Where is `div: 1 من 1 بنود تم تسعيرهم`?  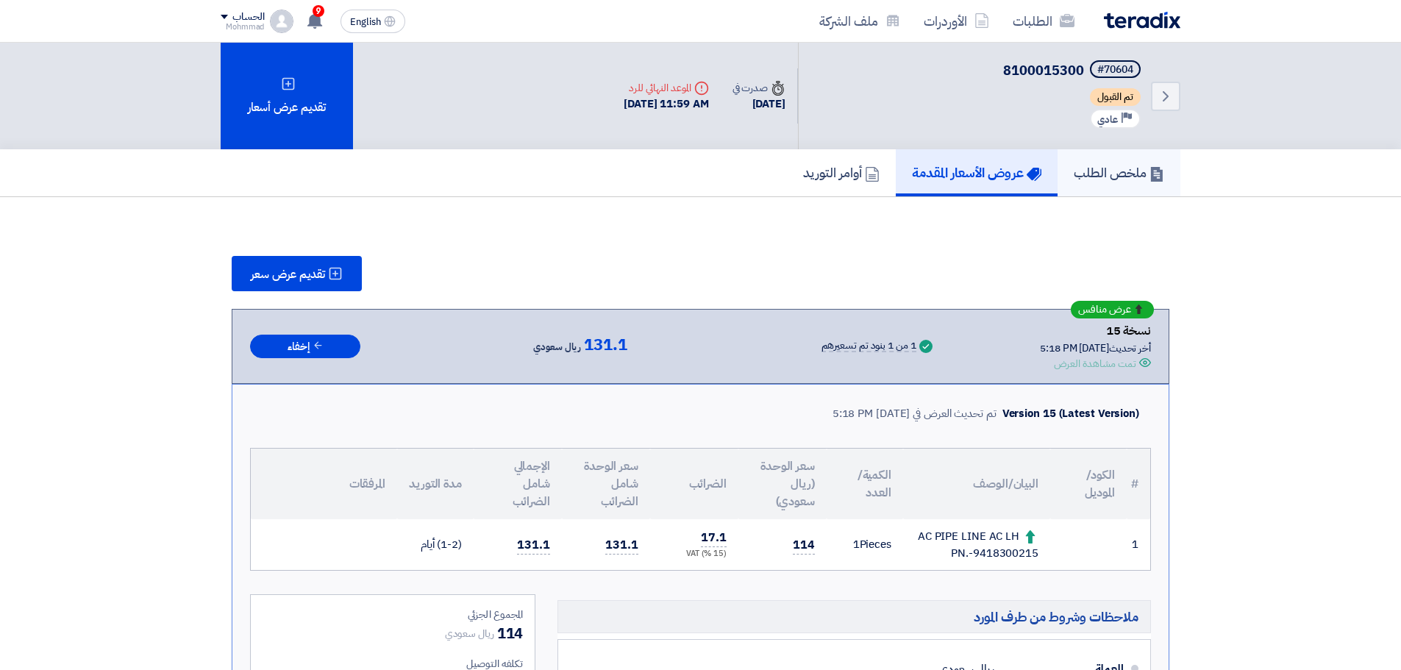
div: 1 من 1 بنود تم تسعيرهم is located at coordinates (869, 346).